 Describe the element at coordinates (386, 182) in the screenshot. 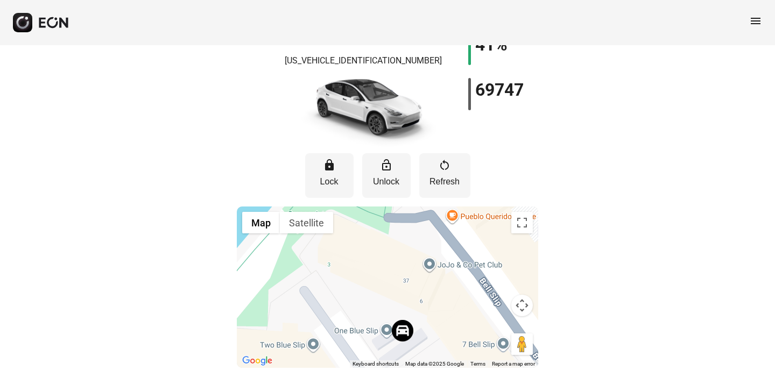

I see `p: Unlock` at that location.